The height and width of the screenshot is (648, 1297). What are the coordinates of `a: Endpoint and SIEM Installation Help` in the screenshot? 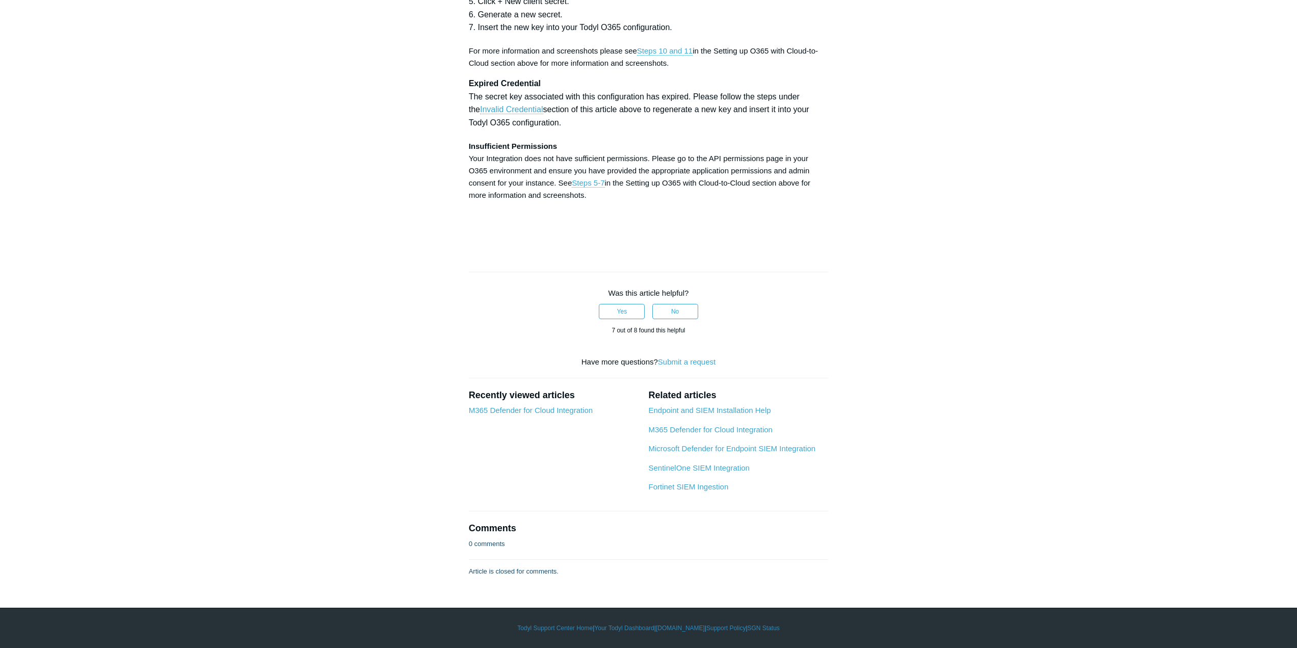 It's located at (709, 410).